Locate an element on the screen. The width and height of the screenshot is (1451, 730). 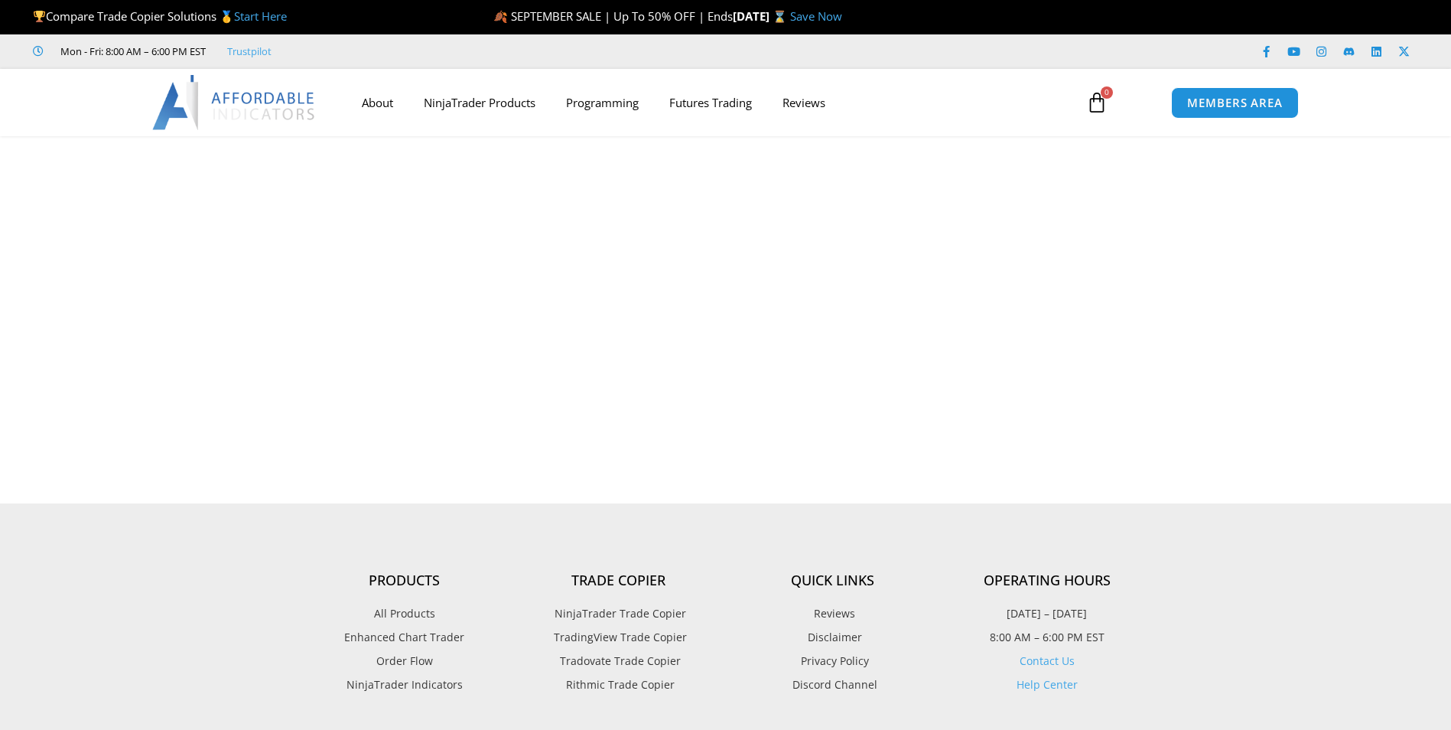
span: Enhanced Chart Trader is located at coordinates (404, 637).